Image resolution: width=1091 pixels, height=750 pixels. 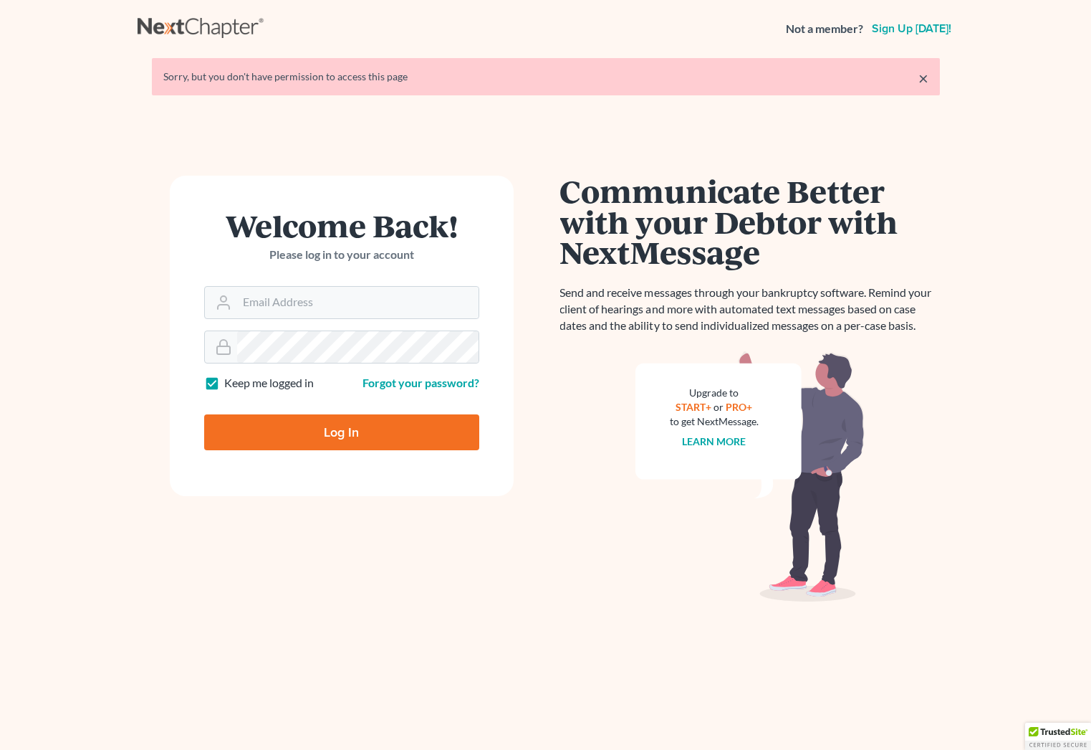 What do you see at coordinates (342, 254) in the screenshot?
I see `p: Please log in to your account` at bounding box center [342, 254].